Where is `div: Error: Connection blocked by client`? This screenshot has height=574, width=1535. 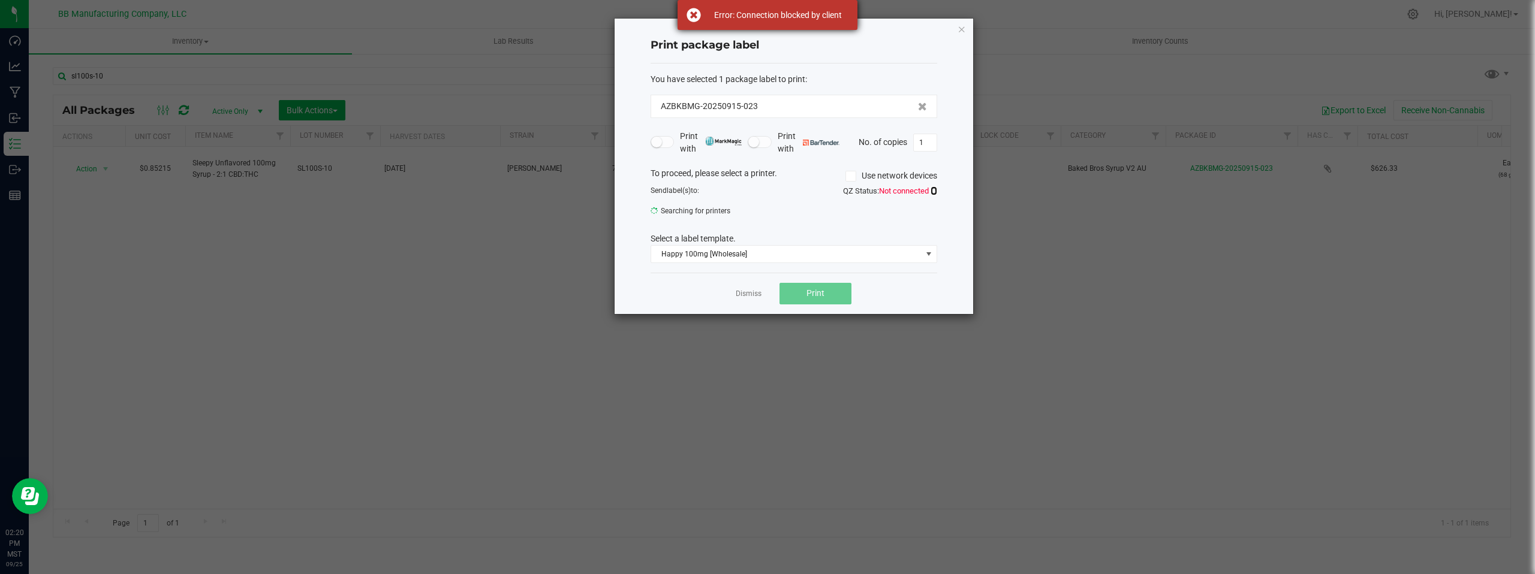 div: Error: Connection blocked by client is located at coordinates (777, 15).